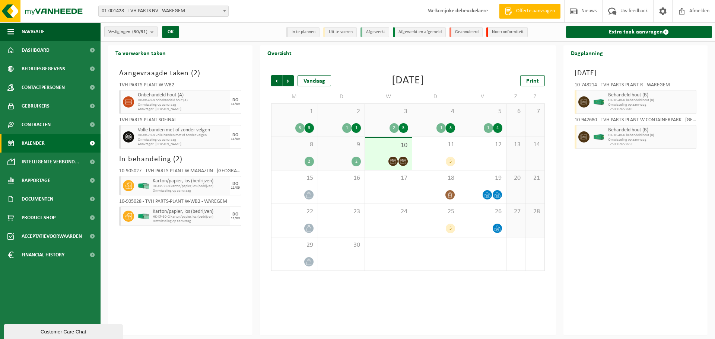  Describe the element at coordinates (183, 101) in the screenshot. I see `span: HK-XC-40-G onbehandeld hout (A)` at that location.